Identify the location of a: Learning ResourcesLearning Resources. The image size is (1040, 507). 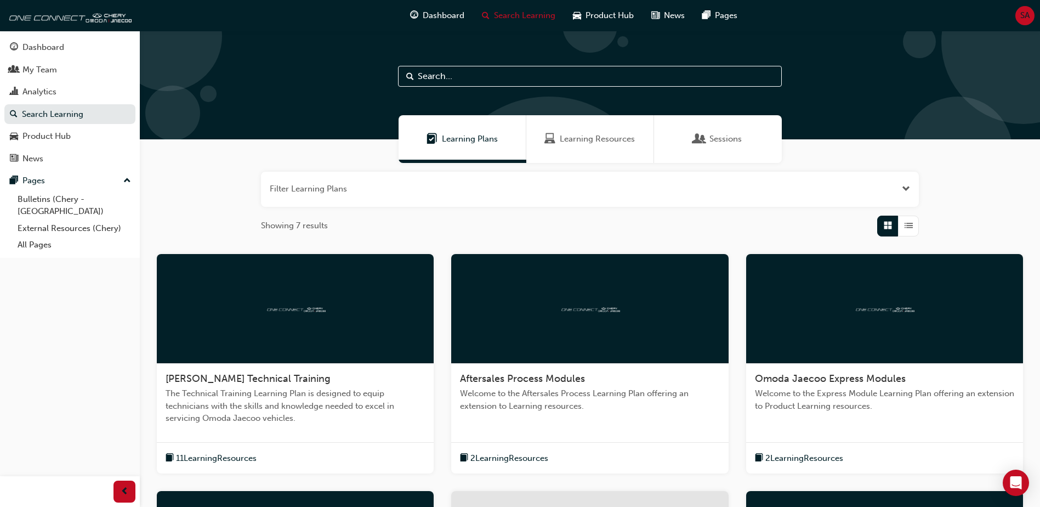
(590, 139).